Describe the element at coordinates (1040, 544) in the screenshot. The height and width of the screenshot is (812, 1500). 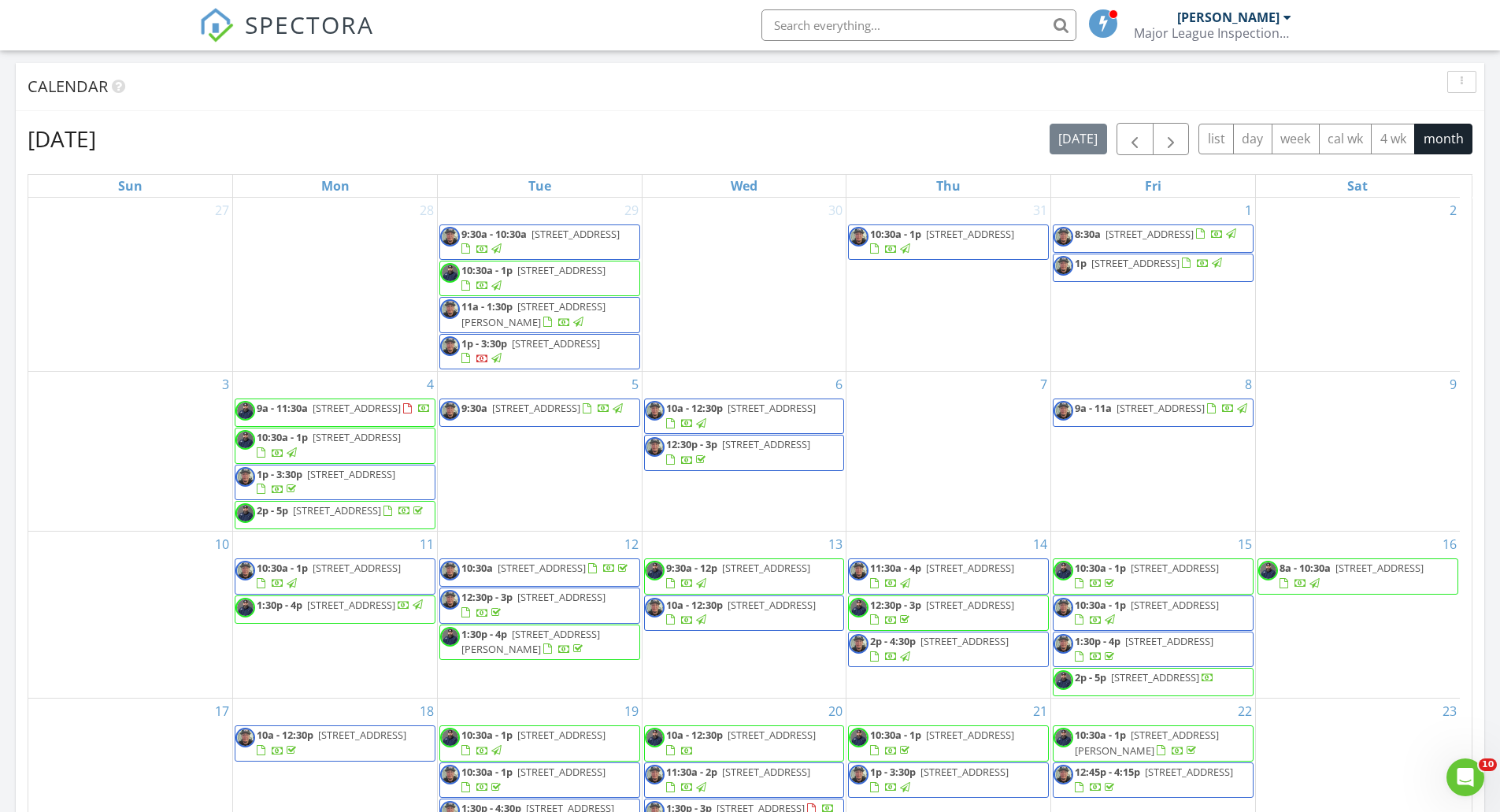
I see `a: Go to August 14, 2025` at that location.